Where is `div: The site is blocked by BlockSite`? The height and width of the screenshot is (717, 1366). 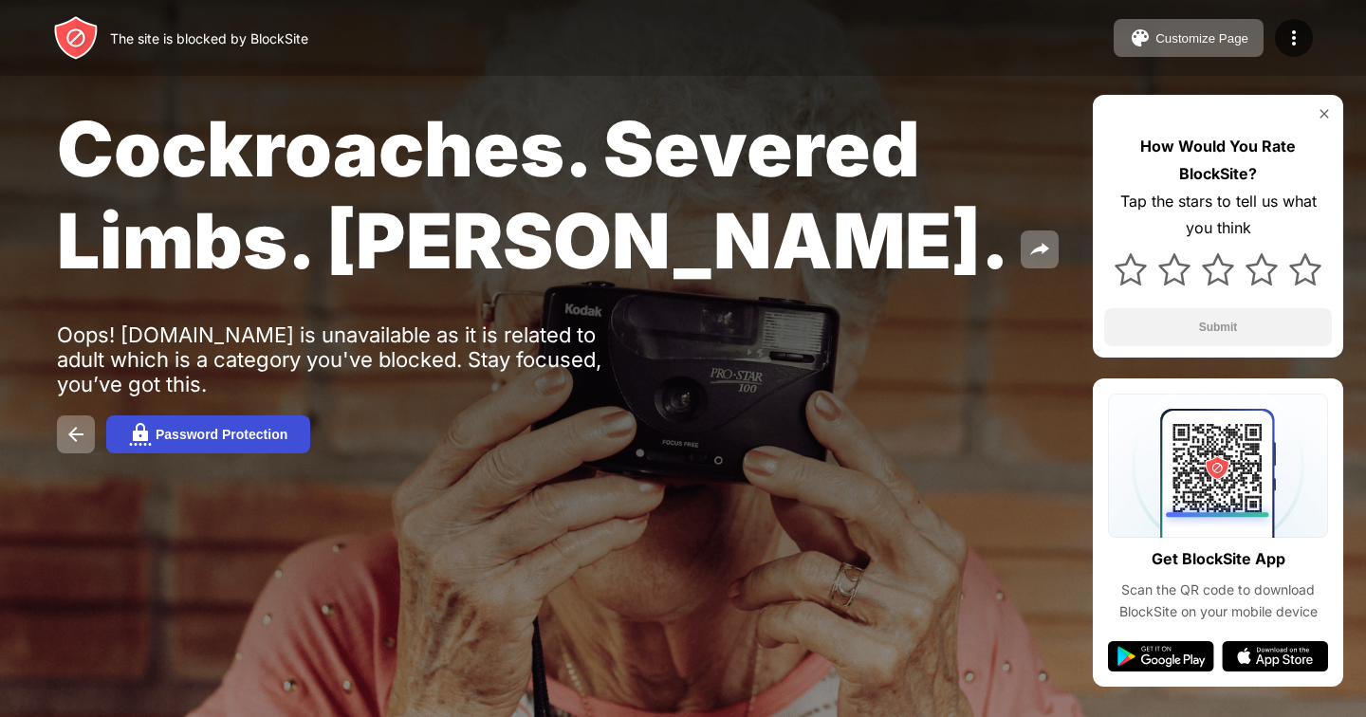
div: The site is blocked by BlockSite is located at coordinates (209, 38).